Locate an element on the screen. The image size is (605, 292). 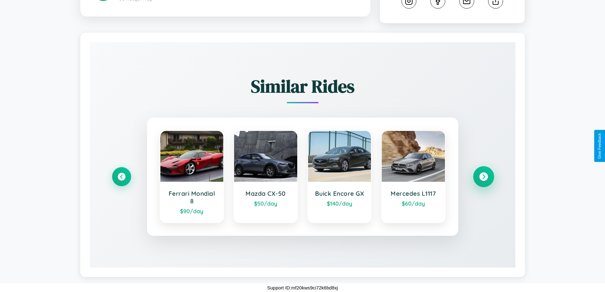
a: Ferrari Mondial 8$90/day is located at coordinates (192, 176).